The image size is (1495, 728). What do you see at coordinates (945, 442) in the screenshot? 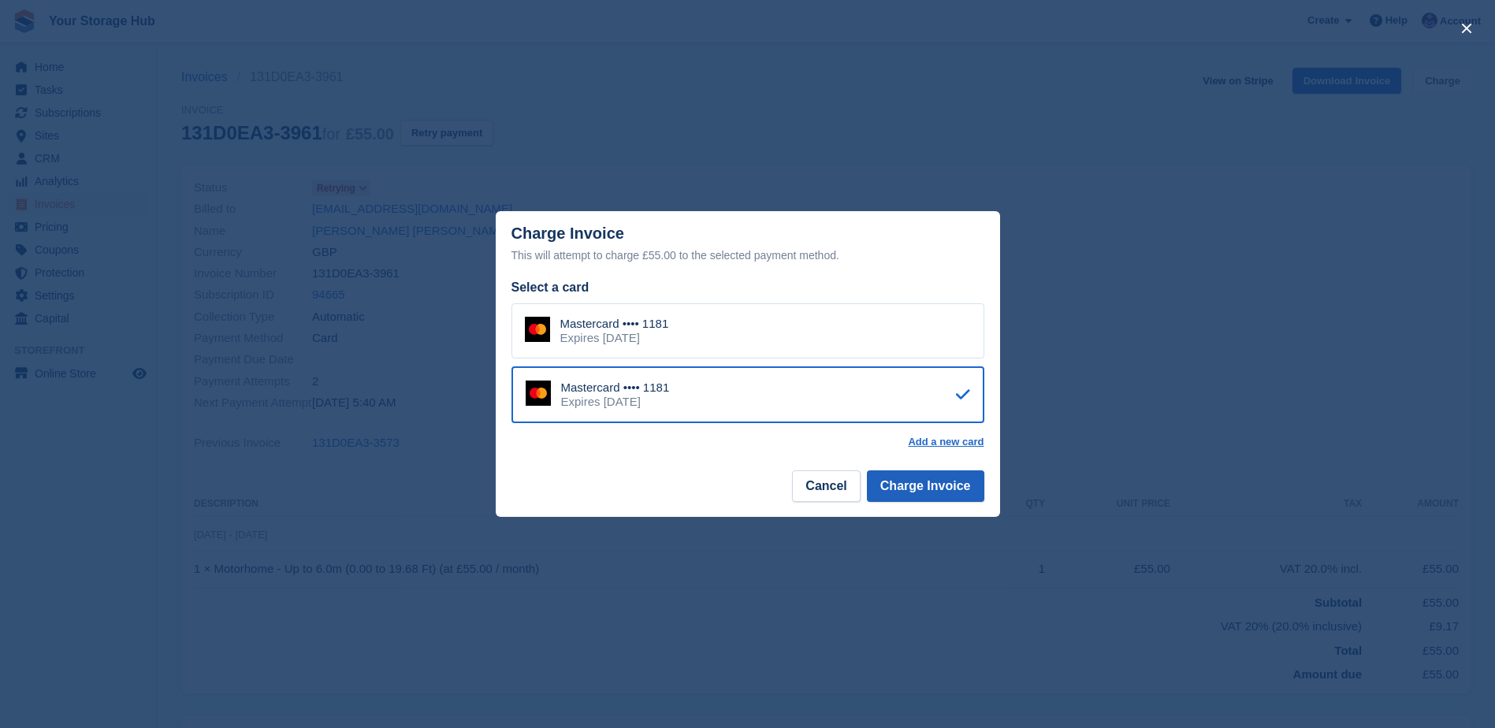
I see `a: Add a new card` at bounding box center [945, 442].